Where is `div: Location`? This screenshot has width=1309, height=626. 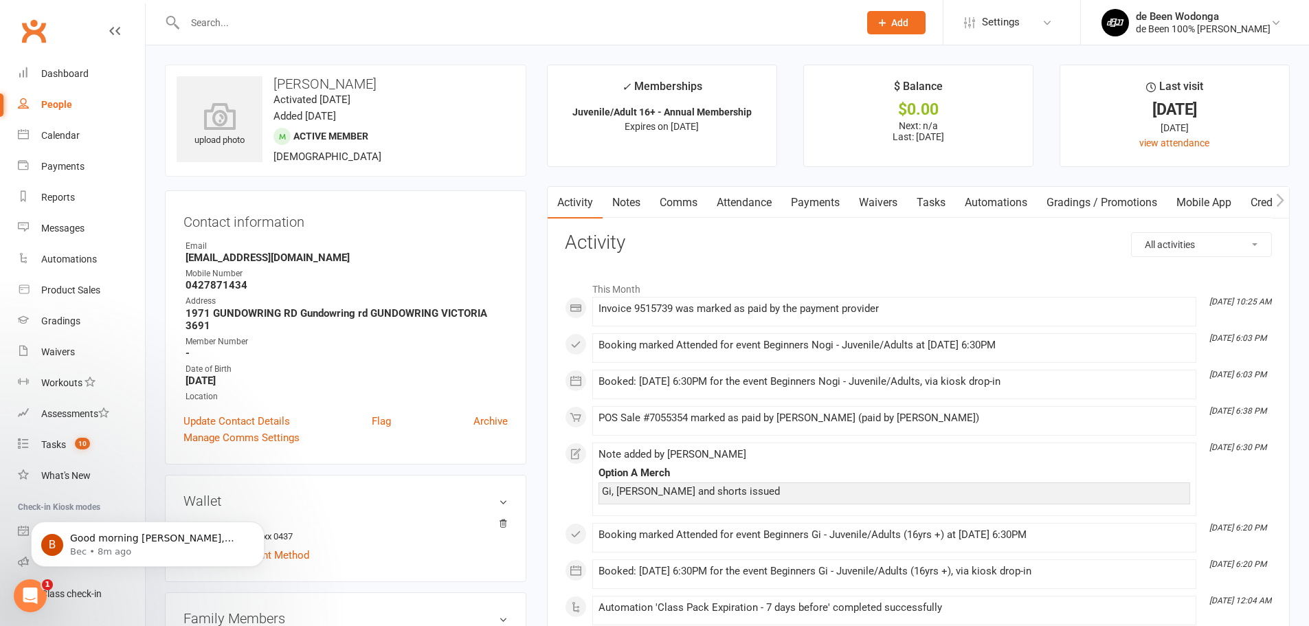 div: Location is located at coordinates (346, 396).